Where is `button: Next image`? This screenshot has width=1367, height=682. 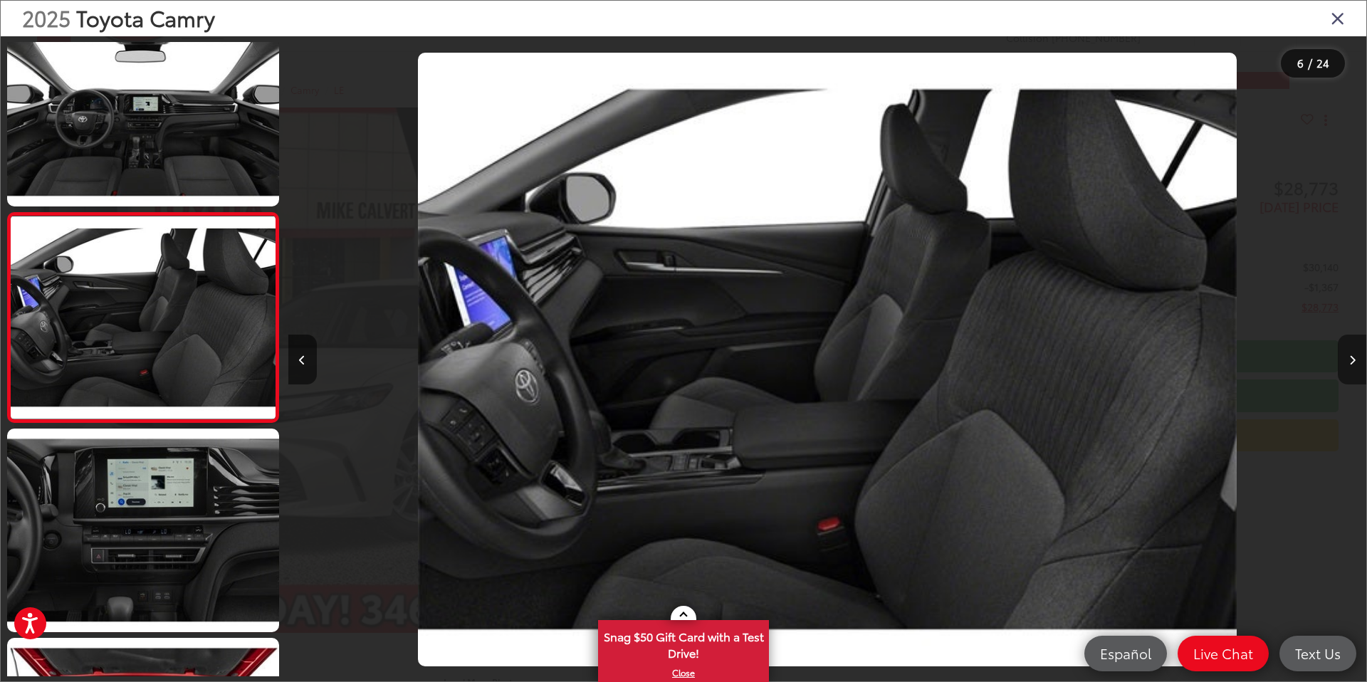 button: Next image is located at coordinates (1352, 359).